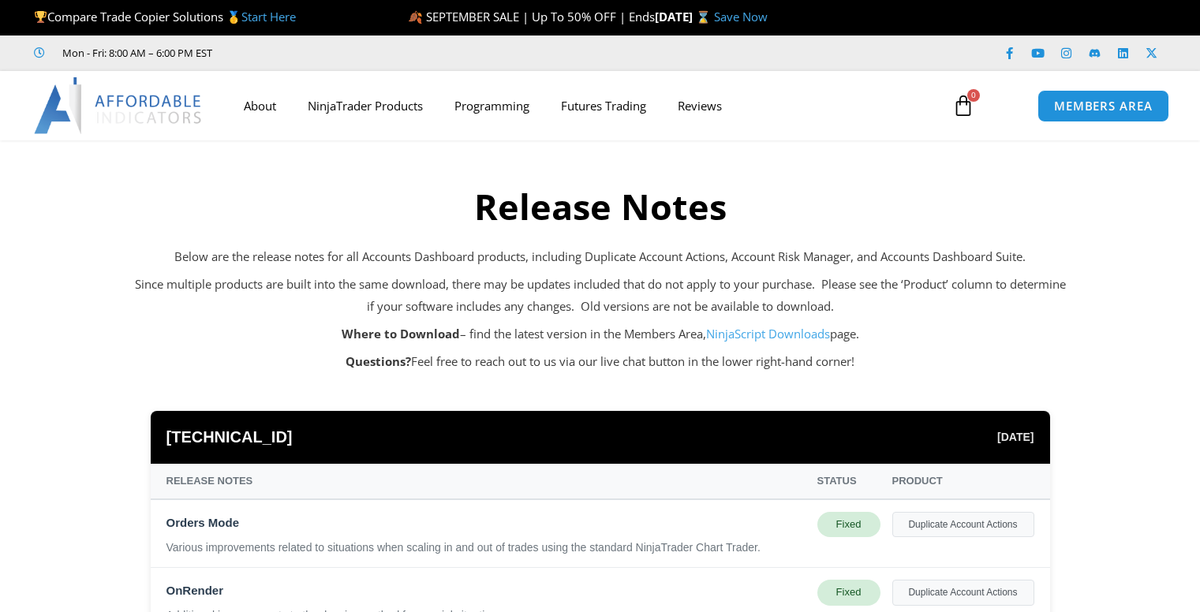  I want to click on a: Futures Trading, so click(604, 106).